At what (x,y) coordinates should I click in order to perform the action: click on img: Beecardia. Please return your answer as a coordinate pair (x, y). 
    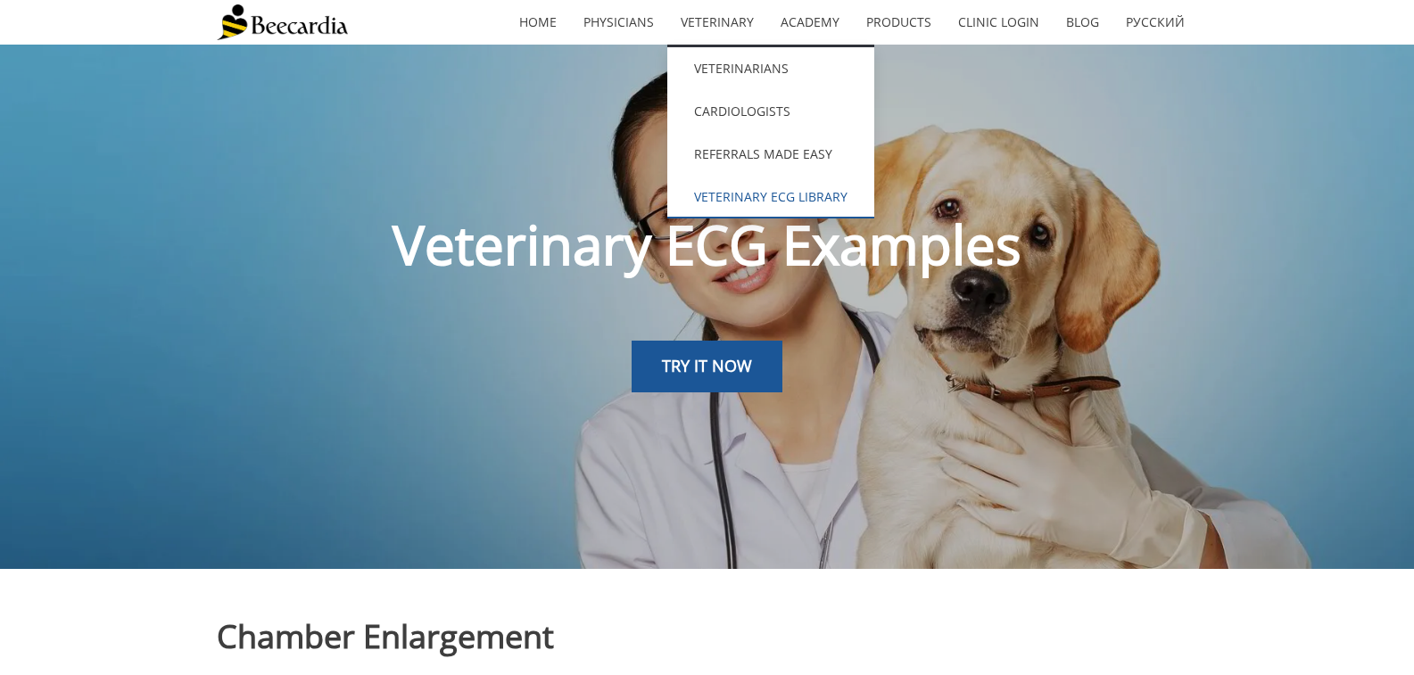
    Looking at the image, I should click on (282, 22).